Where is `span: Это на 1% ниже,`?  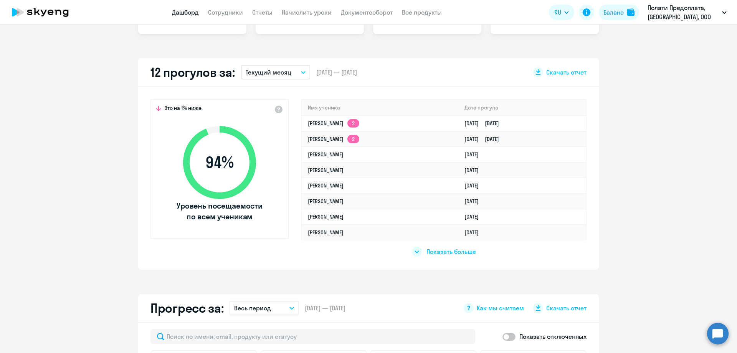 span: Это на 1% ниже, is located at coordinates (183, 109).